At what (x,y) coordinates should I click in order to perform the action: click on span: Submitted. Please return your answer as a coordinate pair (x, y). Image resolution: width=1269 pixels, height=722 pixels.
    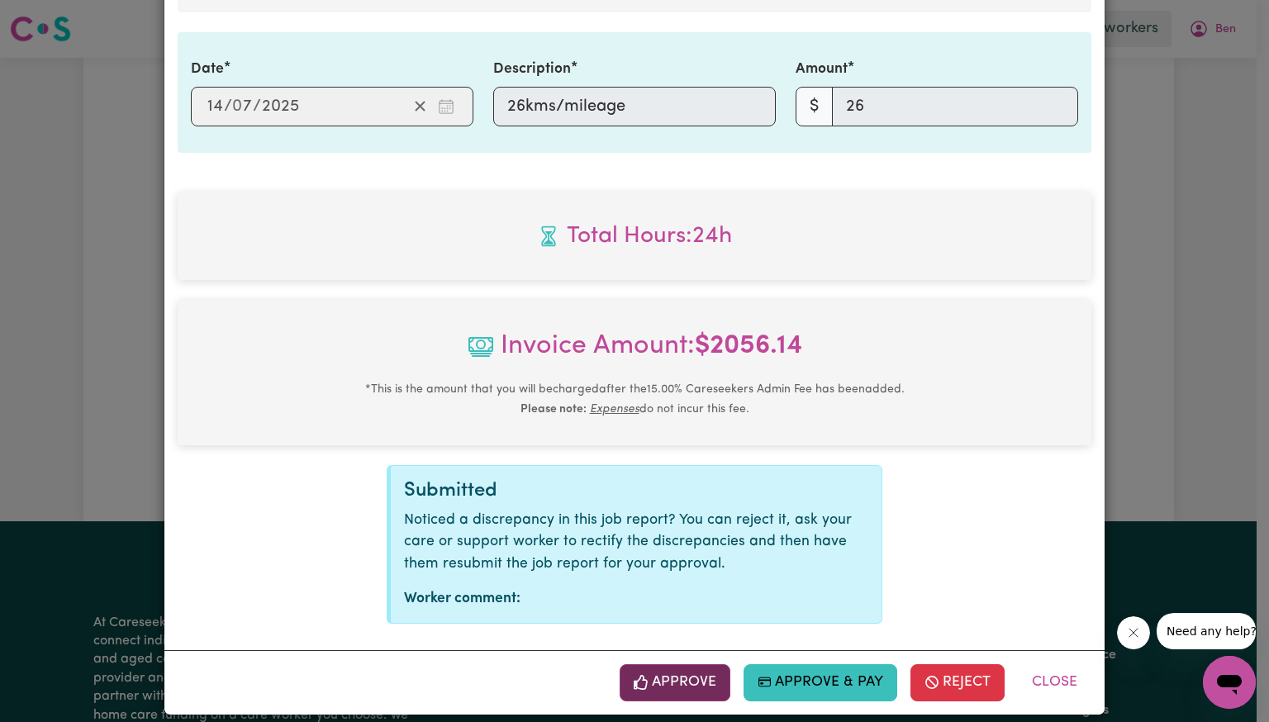
    Looking at the image, I should click on (450, 491).